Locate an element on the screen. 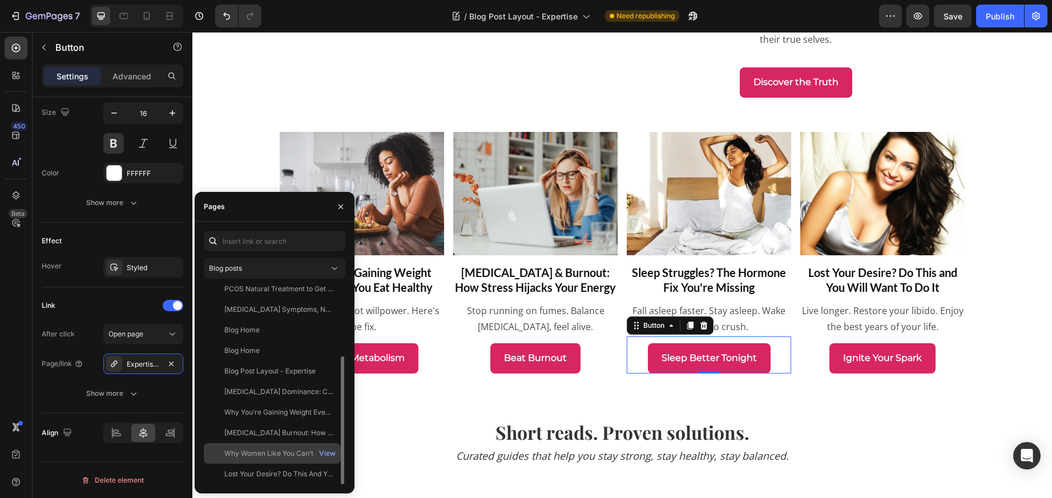 Image resolution: width=1052 pixels, height=498 pixels. p: Fix My Metabolism is located at coordinates (170, 326).